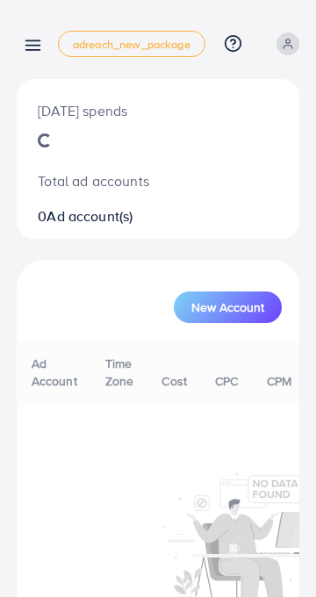  Describe the element at coordinates (132, 44) in the screenshot. I see `a: adreach_new_package` at that location.